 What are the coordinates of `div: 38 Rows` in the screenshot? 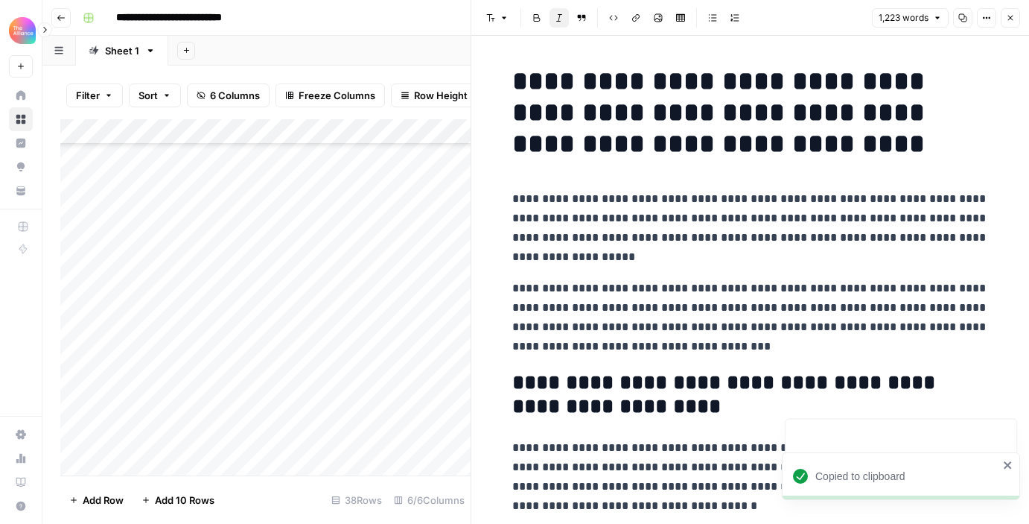 It's located at (357, 500).